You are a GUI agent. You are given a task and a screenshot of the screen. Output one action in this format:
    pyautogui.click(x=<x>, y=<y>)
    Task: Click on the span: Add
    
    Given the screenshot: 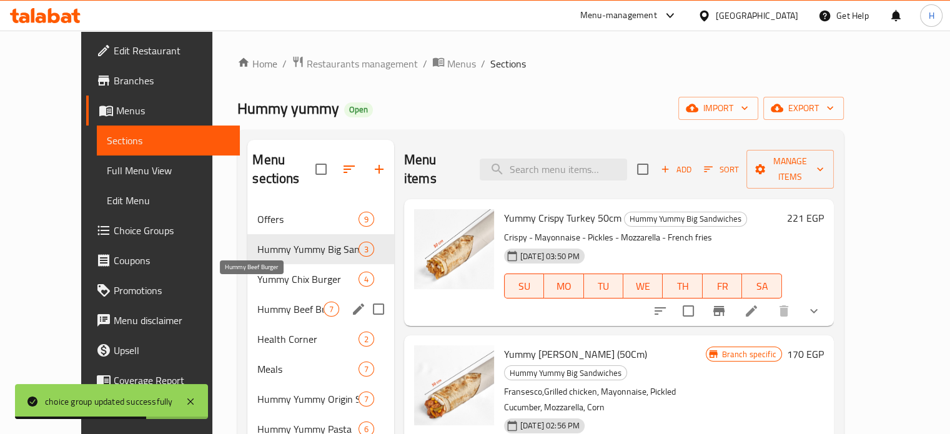 What is the action you would take?
    pyautogui.click(x=676, y=169)
    